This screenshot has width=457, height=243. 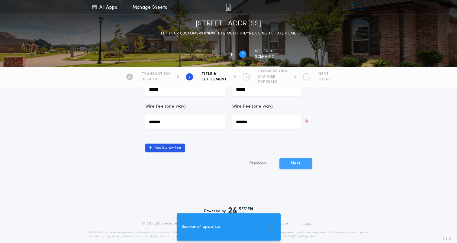 I want to click on span: TITLE &, so click(x=214, y=74).